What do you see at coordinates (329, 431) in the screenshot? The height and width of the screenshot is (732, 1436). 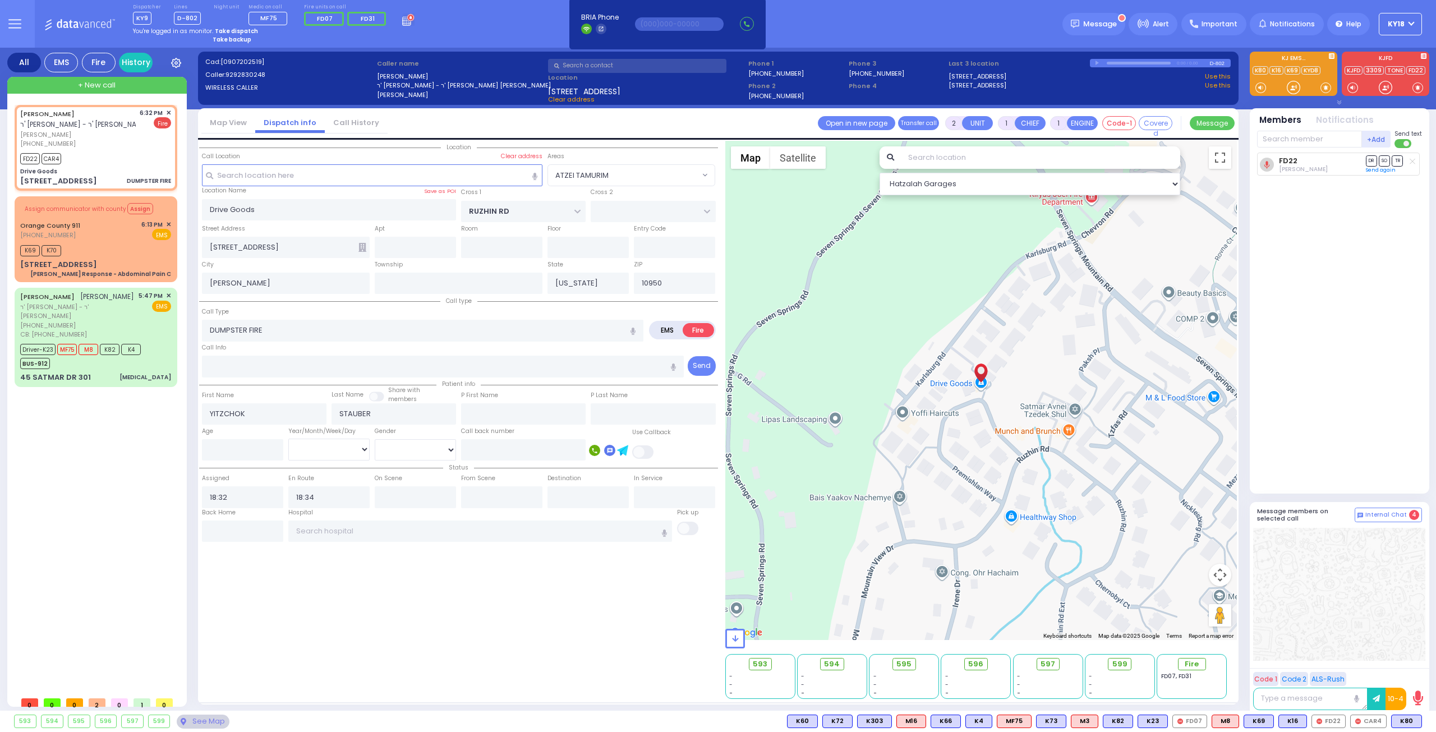 I see `div: Year/Month/Week/Day` at bounding box center [329, 431].